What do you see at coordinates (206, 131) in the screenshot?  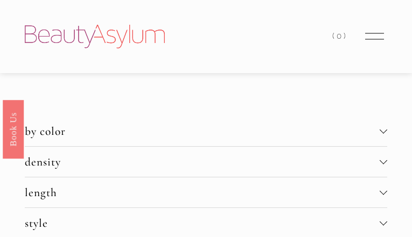 I see `button: by color` at bounding box center [206, 131].